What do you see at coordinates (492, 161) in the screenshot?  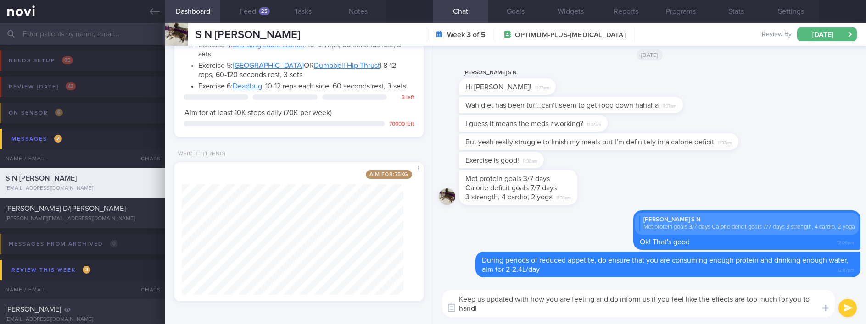 I see `span: Exercise is good!` at bounding box center [492, 161].